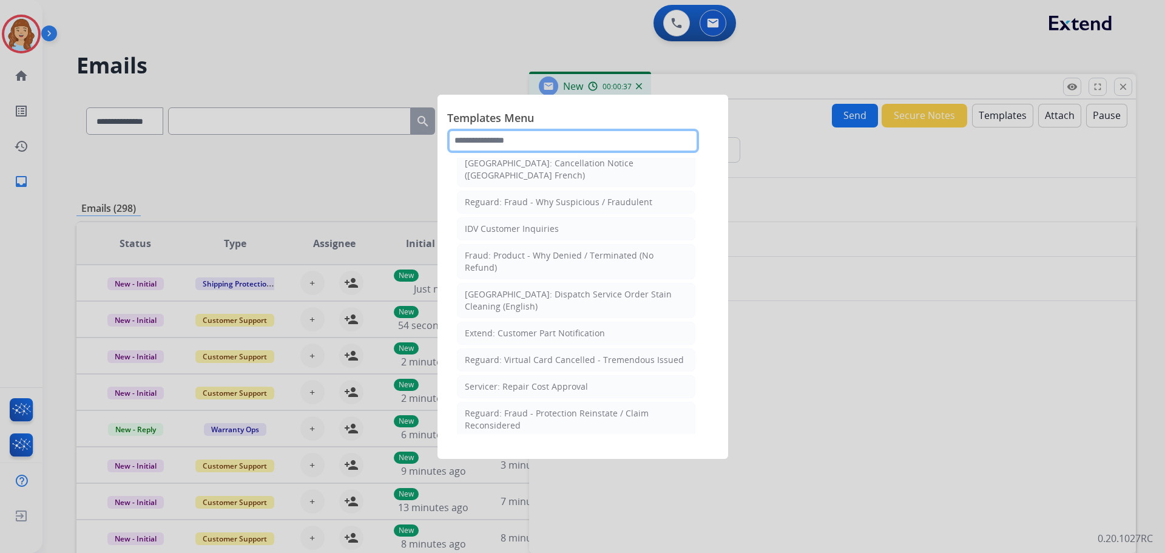 The image size is (1165, 553). I want to click on div: Reguard: Fraud - Why Suspicious / Fraudulent, so click(558, 202).